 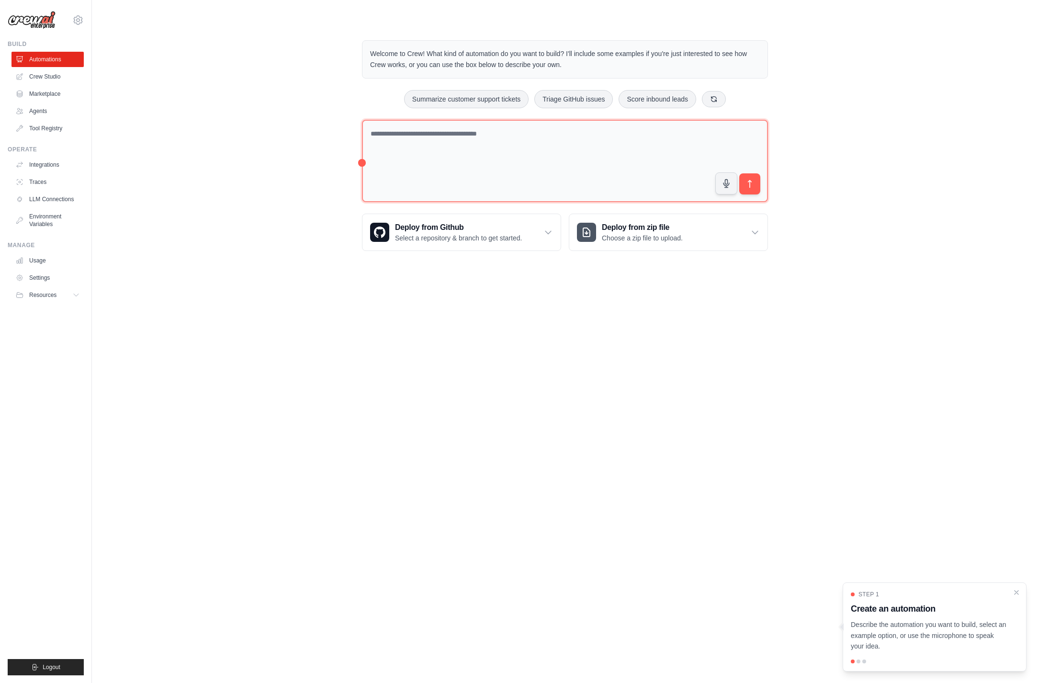 I want to click on a: LLM Connections, so click(x=47, y=199).